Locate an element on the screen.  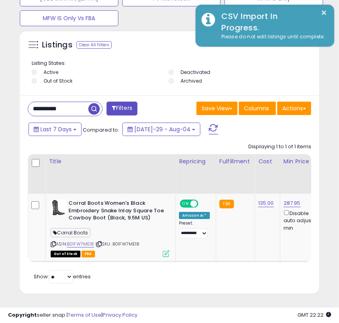
span: Columns is located at coordinates (256, 108).